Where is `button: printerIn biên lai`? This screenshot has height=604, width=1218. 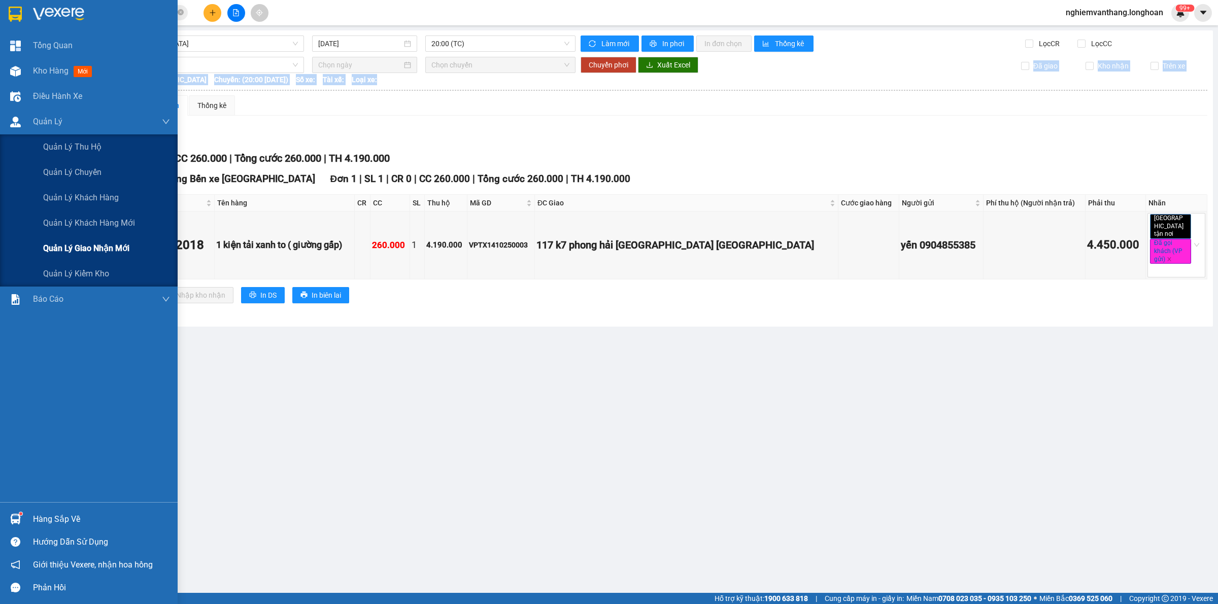 button: printerIn biên lai is located at coordinates (321, 295).